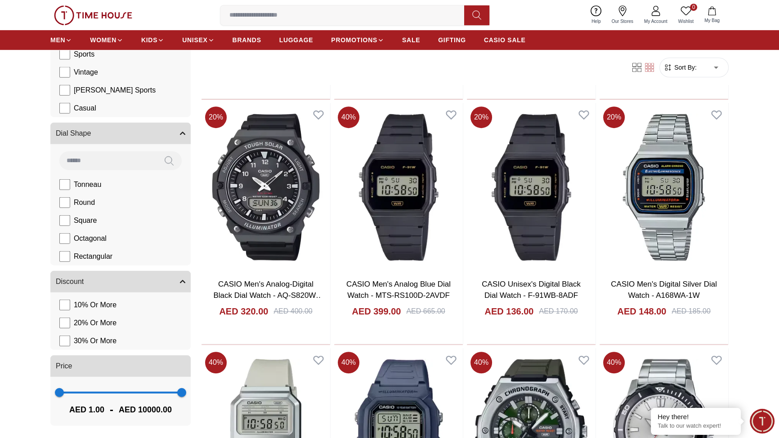 The width and height of the screenshot is (779, 438). What do you see at coordinates (425, 312) in the screenshot?
I see `div: AED 665.00` at bounding box center [425, 312].